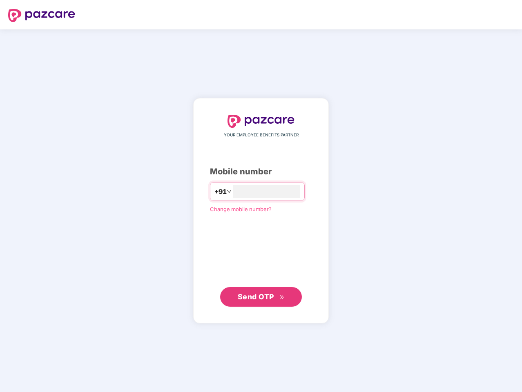 This screenshot has width=522, height=392. I want to click on button: Send OTPdouble-right, so click(261, 297).